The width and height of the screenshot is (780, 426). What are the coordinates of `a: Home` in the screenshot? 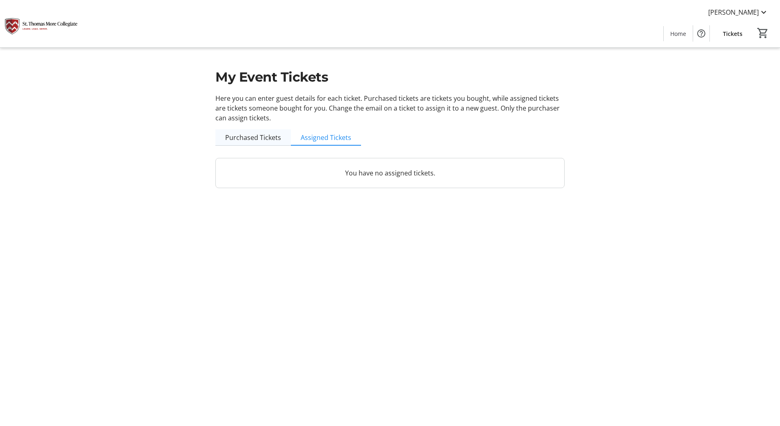 It's located at (678, 33).